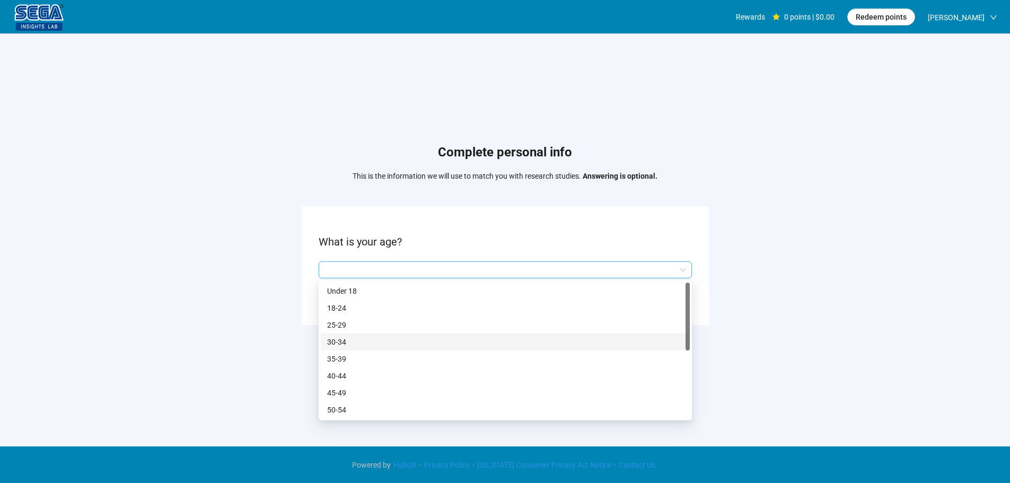 This screenshot has width=1010, height=483. Describe the element at coordinates (447, 465) in the screenshot. I see `a: Privacy Policy` at that location.